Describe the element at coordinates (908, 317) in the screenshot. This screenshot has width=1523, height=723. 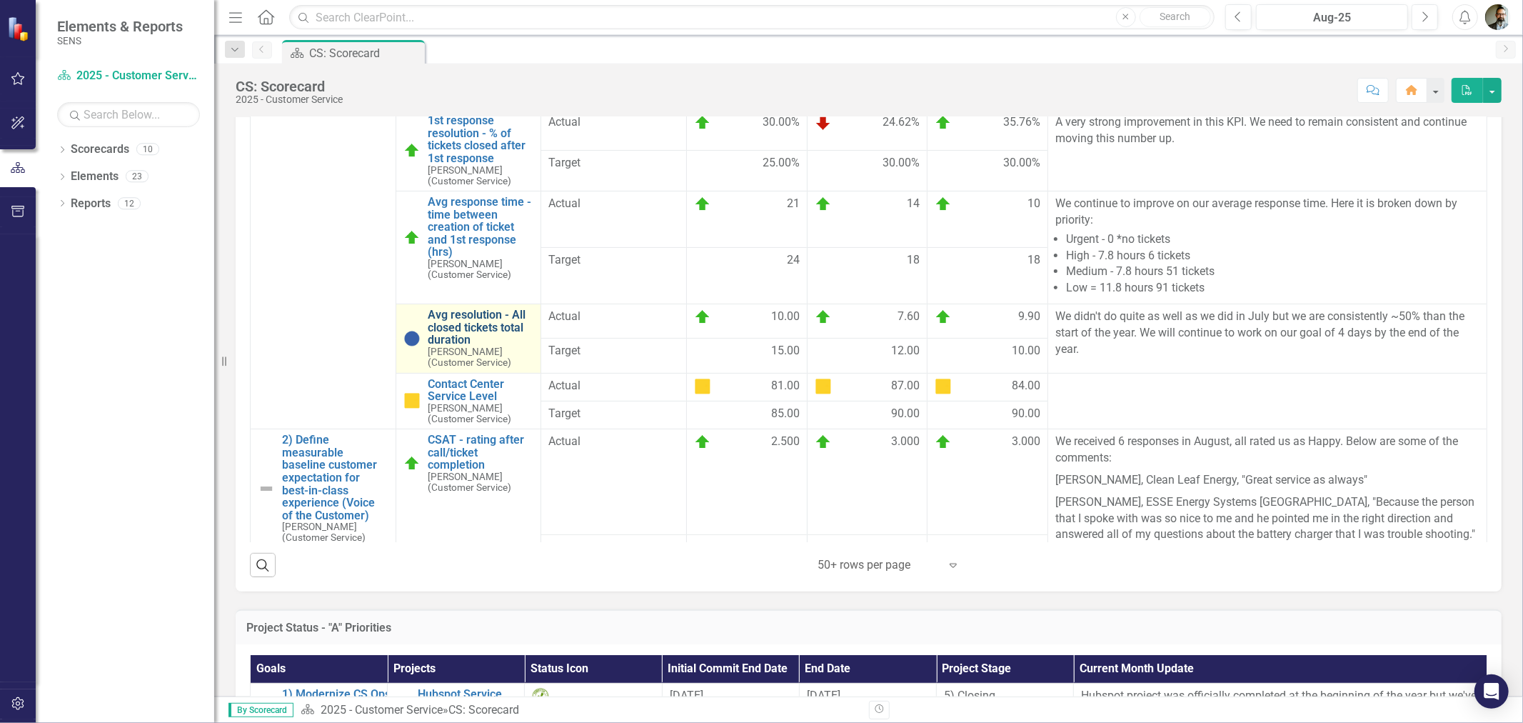
I see `span: 7.60` at that location.